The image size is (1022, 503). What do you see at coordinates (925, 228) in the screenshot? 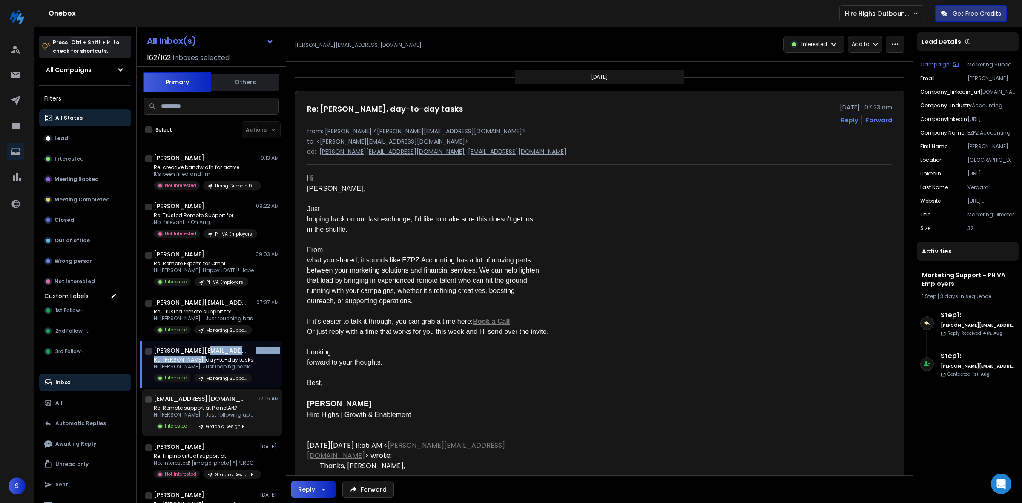
I see `p: size` at bounding box center [925, 228].